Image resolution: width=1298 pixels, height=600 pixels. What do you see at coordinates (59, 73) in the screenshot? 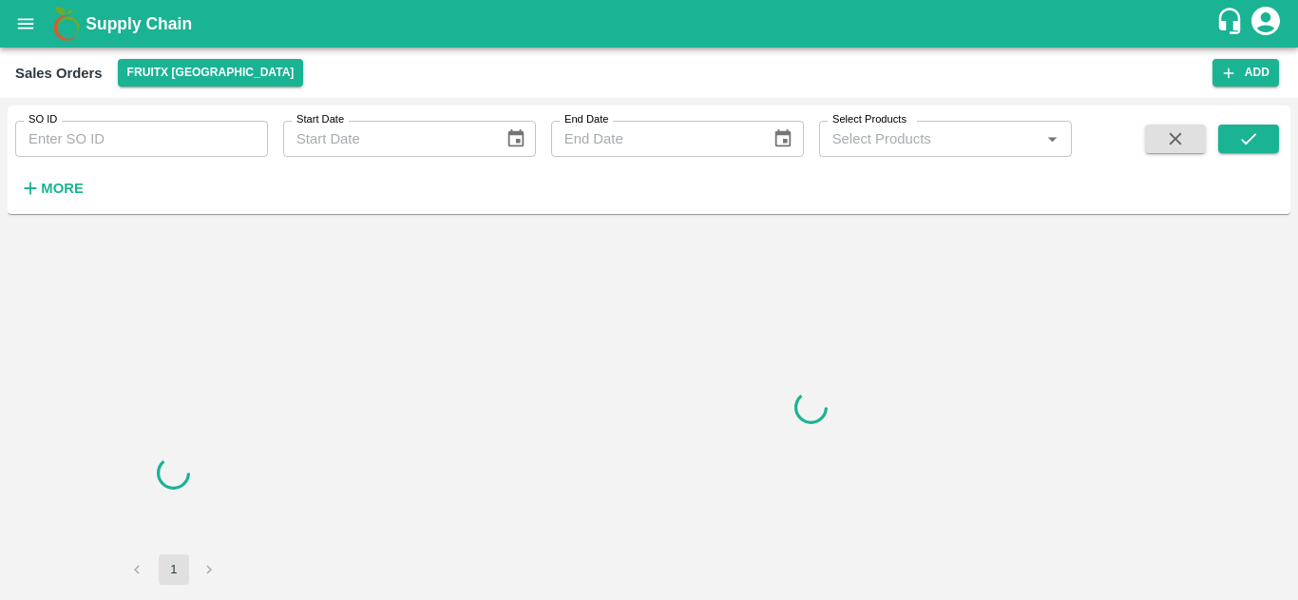
I see `div: Sales Orders` at bounding box center [59, 73].